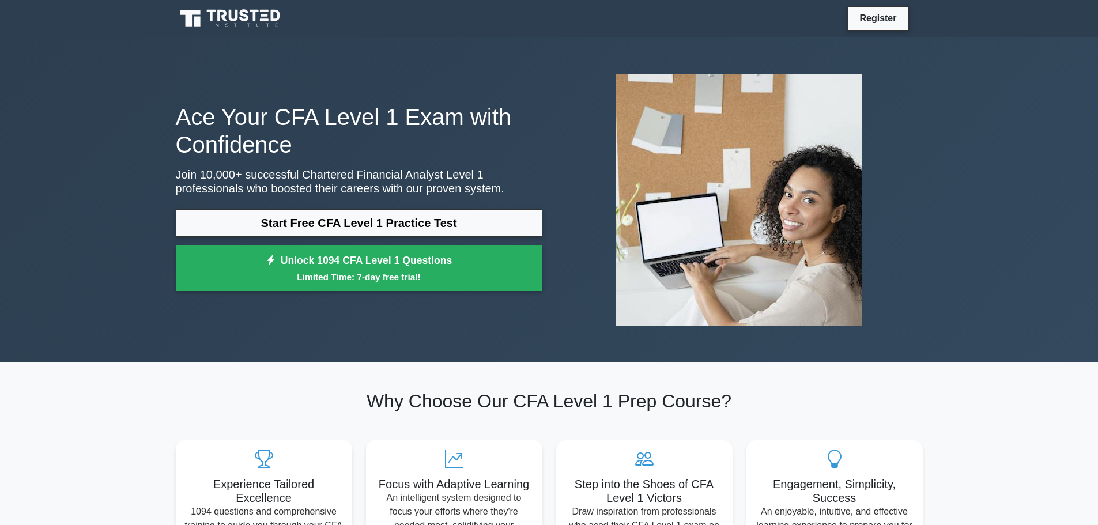 The height and width of the screenshot is (525, 1098). What do you see at coordinates (359, 277) in the screenshot?
I see `small: Limited Time: 7-day free trial!` at bounding box center [359, 277].